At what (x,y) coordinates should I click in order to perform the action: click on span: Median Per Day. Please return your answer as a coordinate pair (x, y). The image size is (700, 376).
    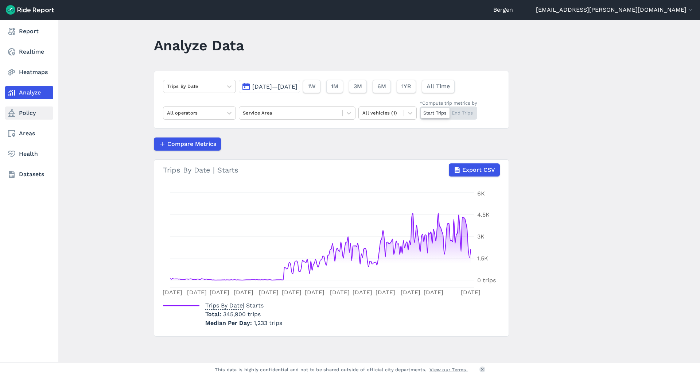
    Looking at the image, I should click on (229, 322).